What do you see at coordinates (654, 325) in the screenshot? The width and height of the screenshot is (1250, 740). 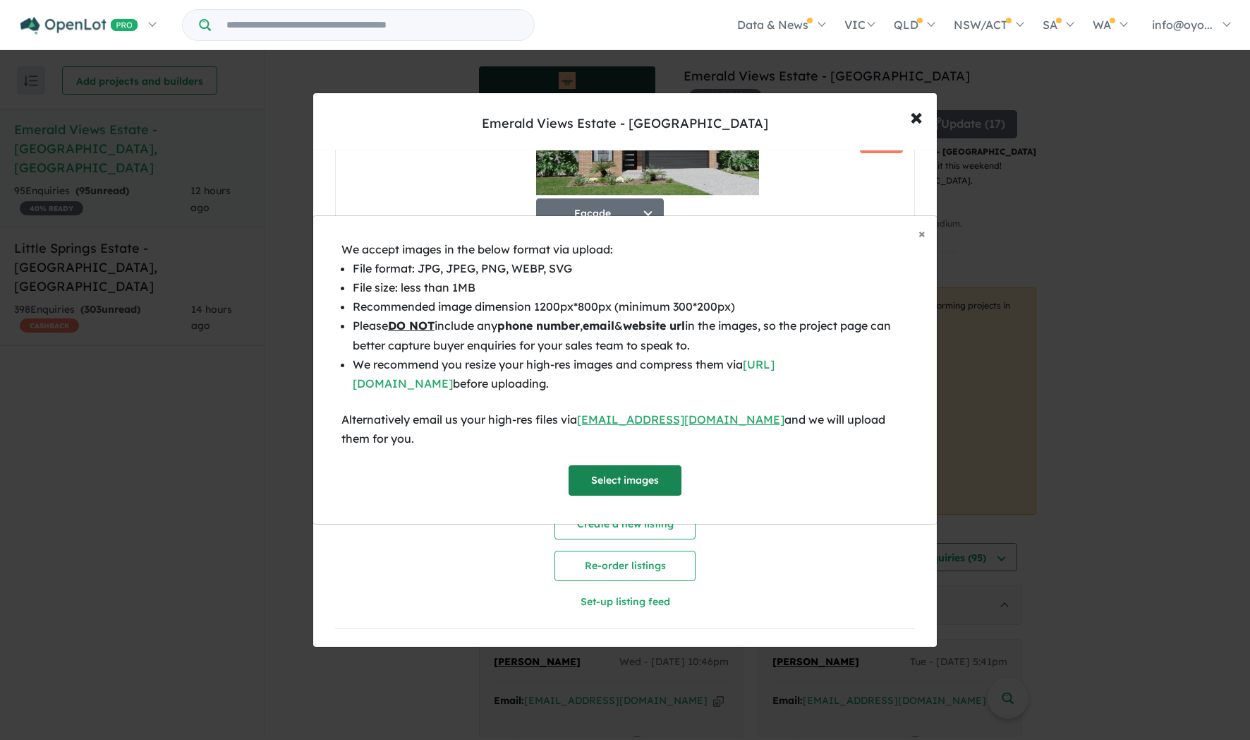 I see `b: website url` at bounding box center [654, 325].